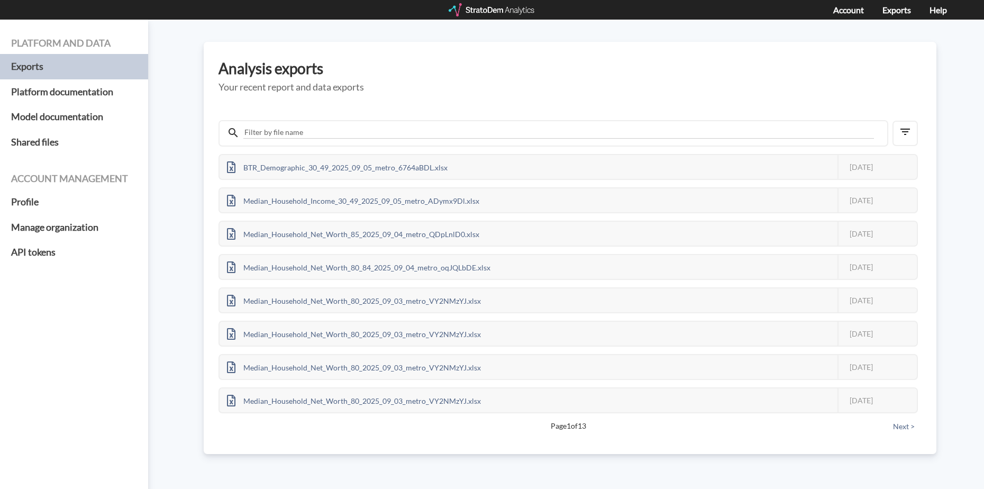 This screenshot has height=489, width=984. I want to click on span: Page 1 of 13, so click(568, 426).